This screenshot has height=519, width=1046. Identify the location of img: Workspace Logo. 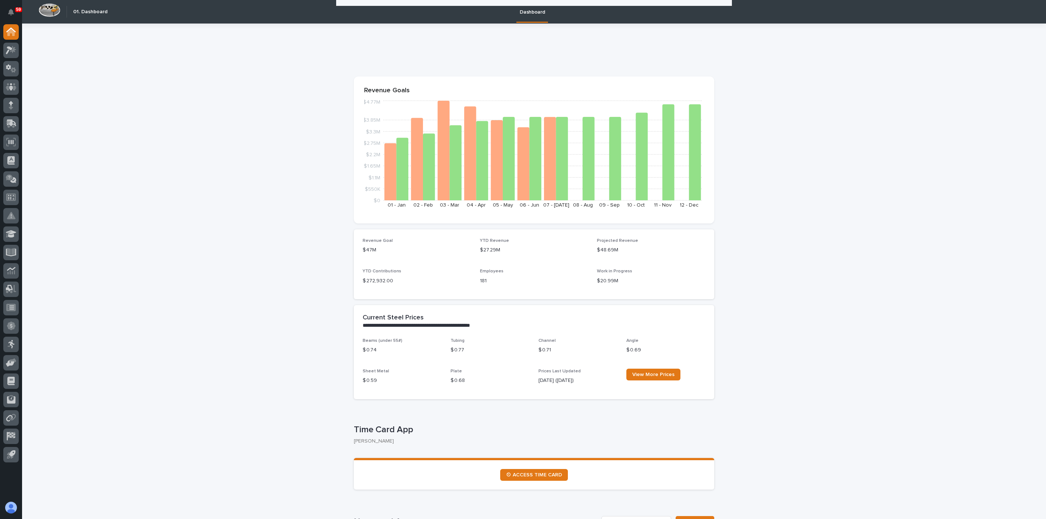
(49, 10).